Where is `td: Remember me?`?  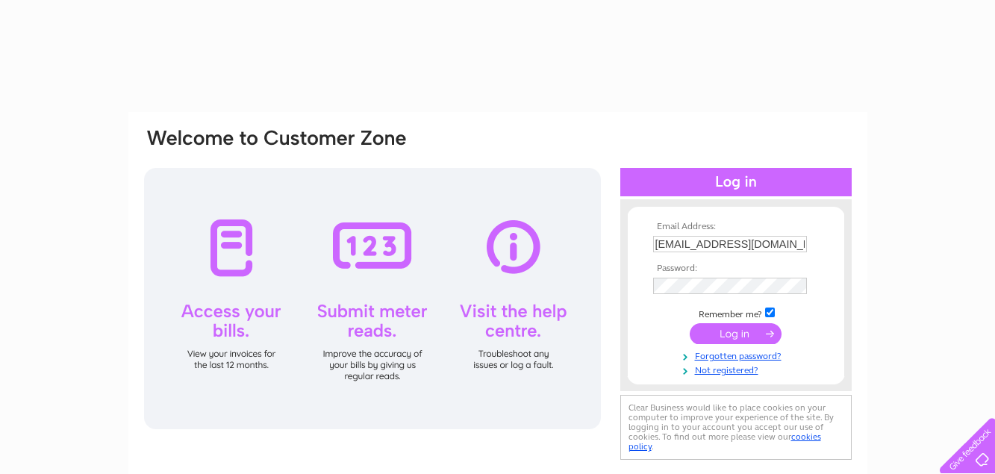 td: Remember me? is located at coordinates (736, 313).